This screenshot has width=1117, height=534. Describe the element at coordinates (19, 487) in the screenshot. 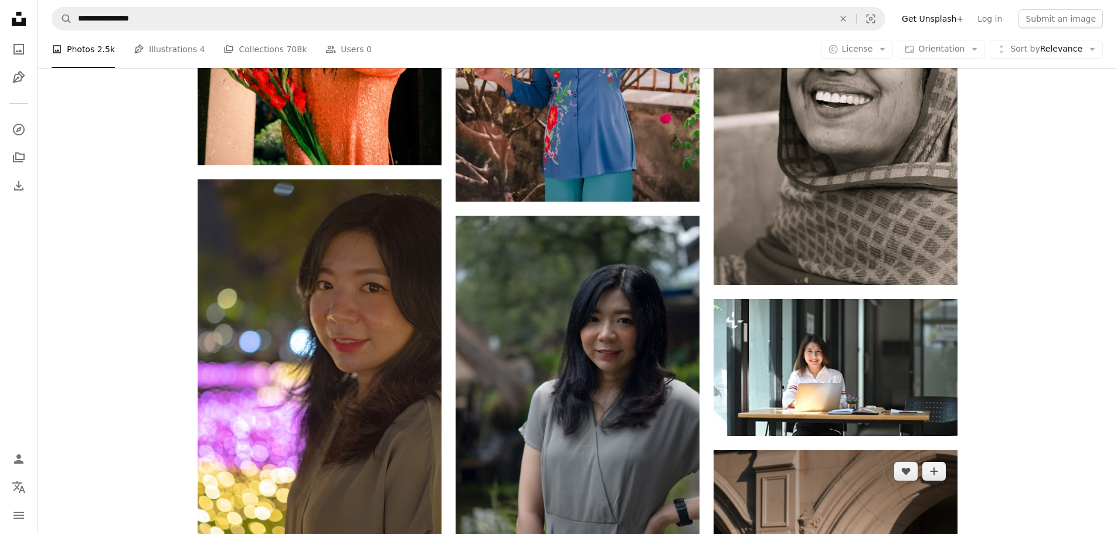

I see `button: Language` at that location.